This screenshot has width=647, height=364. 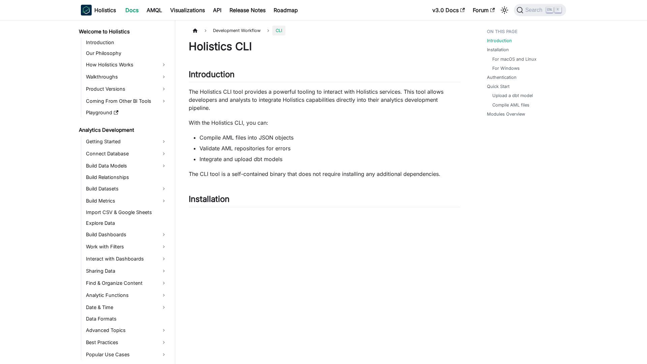 What do you see at coordinates (126, 283) in the screenshot?
I see `a: Find & Organize Content` at bounding box center [126, 283].